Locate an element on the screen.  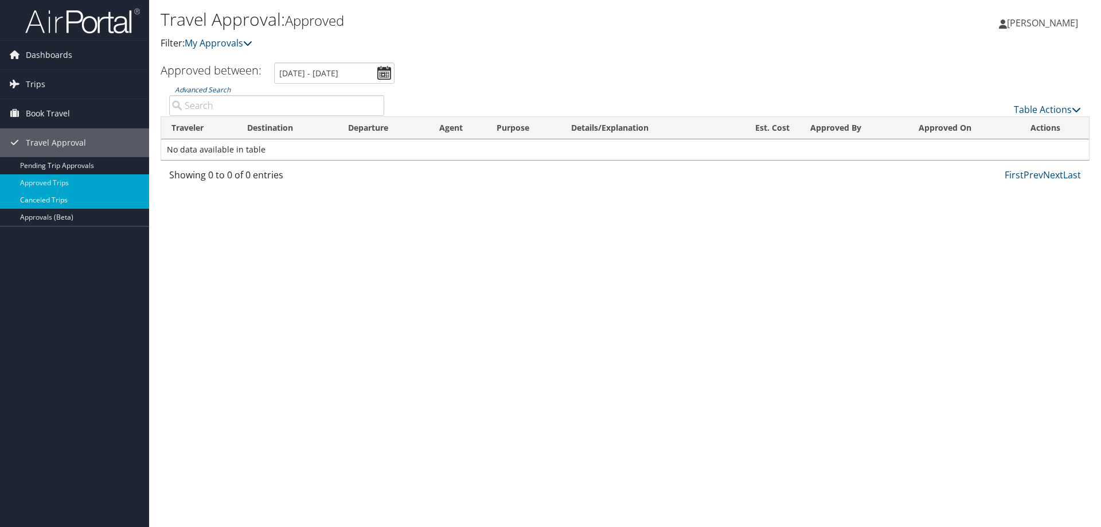
th: Destination: activate to sort column ascending is located at coordinates (287, 128).